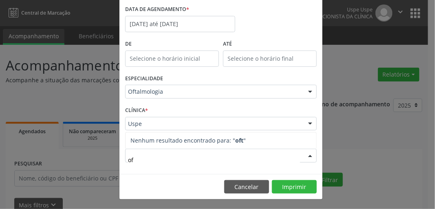 The height and width of the screenshot is (209, 435). Describe the element at coordinates (214, 92) in the screenshot. I see `span: Oftalmologia` at that location.